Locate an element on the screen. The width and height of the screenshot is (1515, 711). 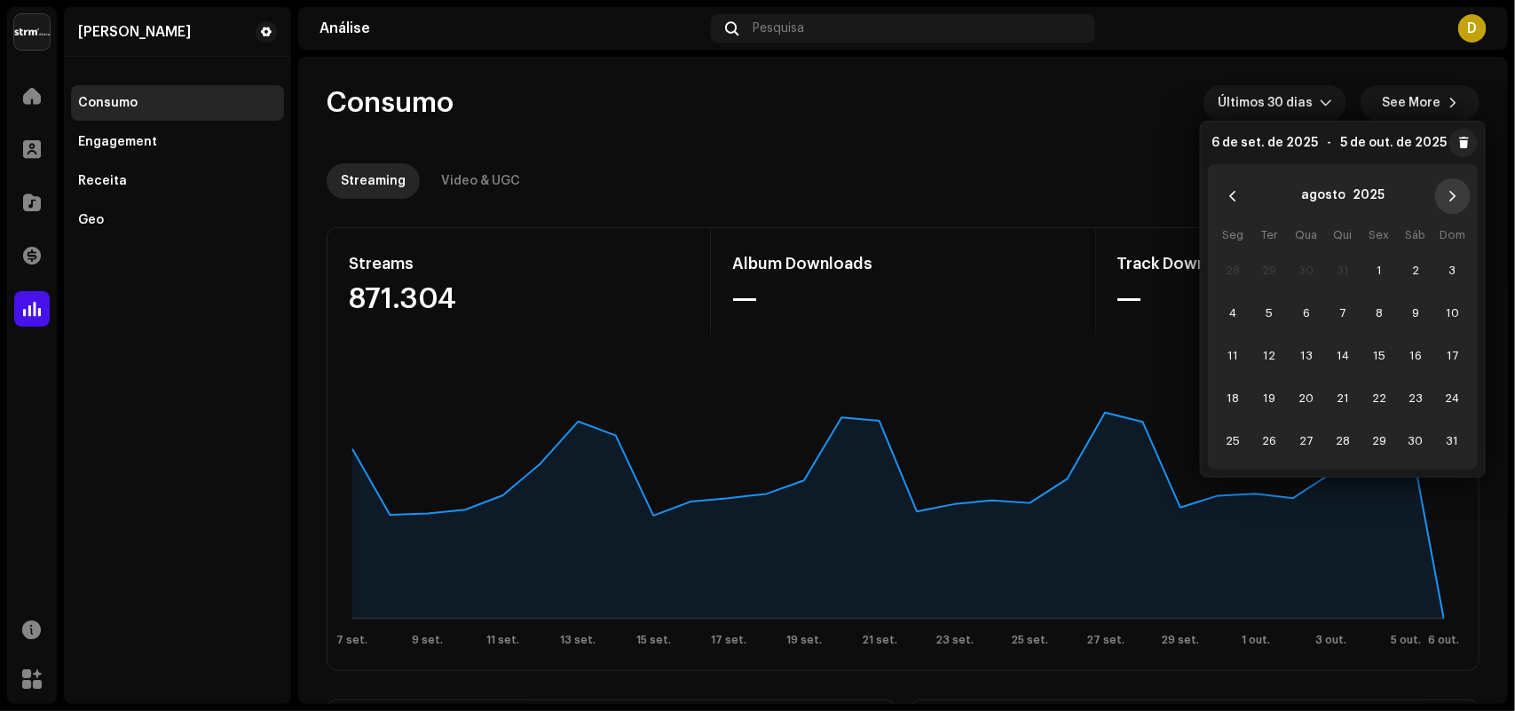
span: 10 is located at coordinates (1453, 313).